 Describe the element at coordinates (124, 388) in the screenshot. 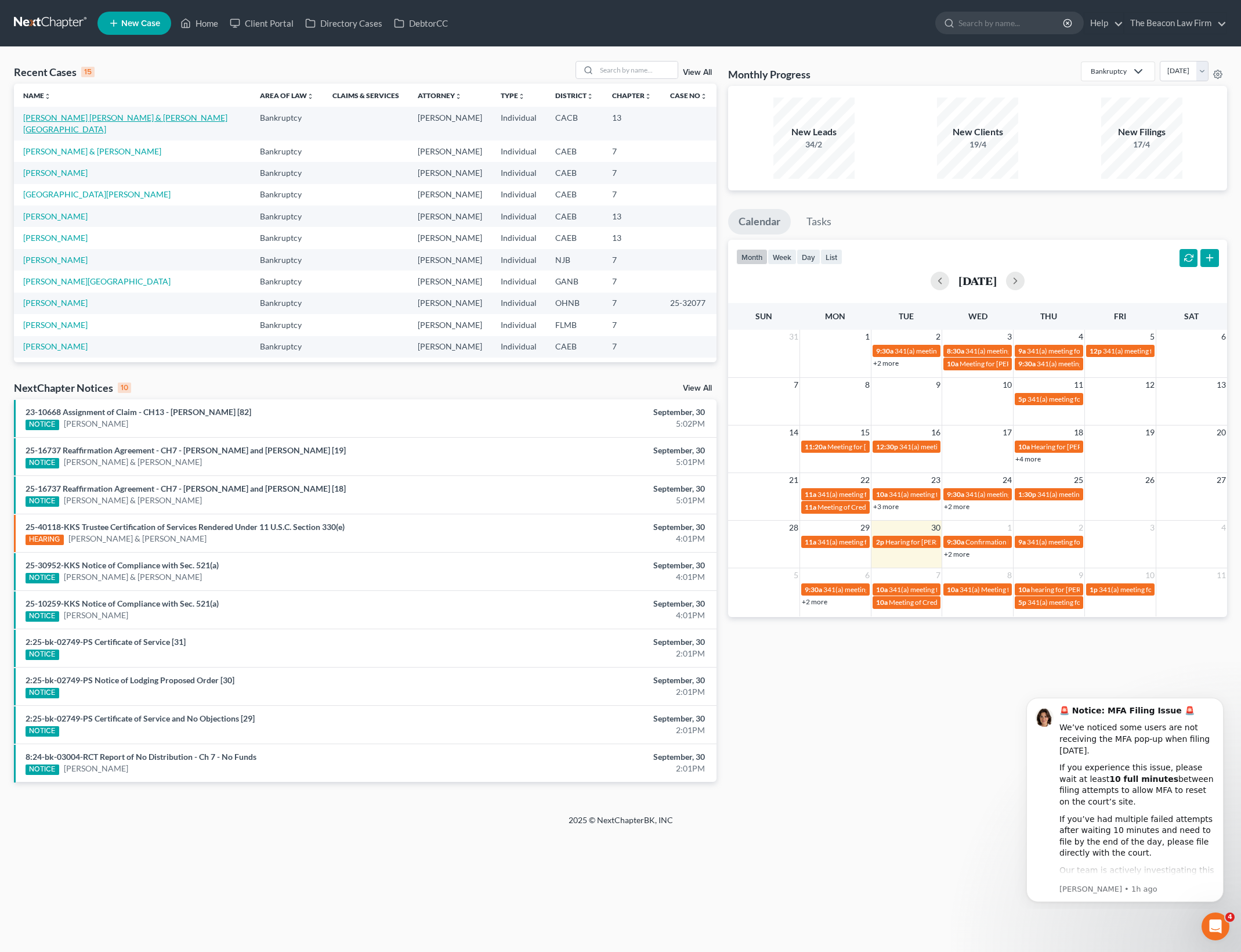

I see `div: 10` at that location.